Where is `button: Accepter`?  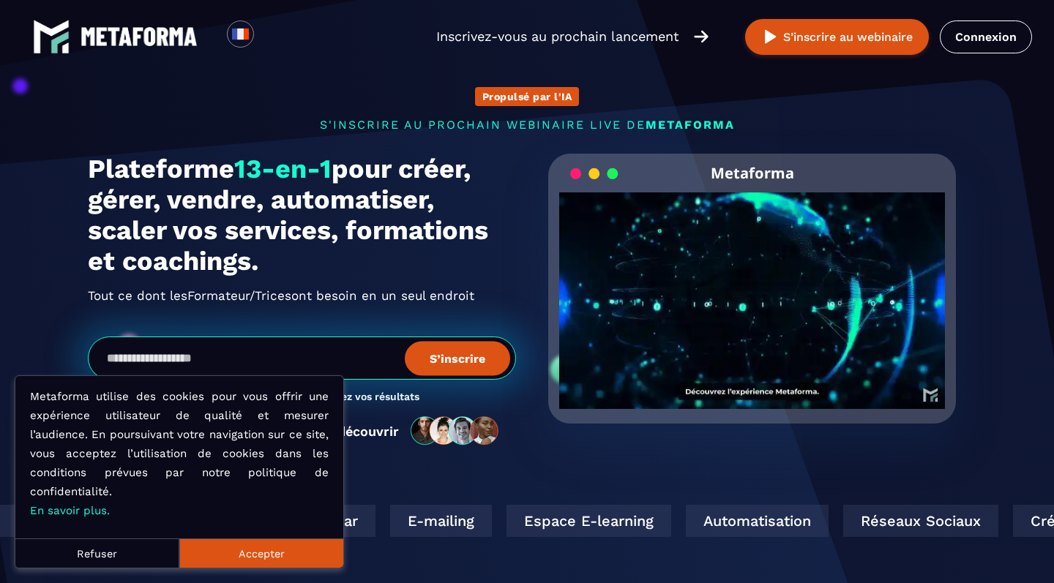
button: Accepter is located at coordinates (261, 553).